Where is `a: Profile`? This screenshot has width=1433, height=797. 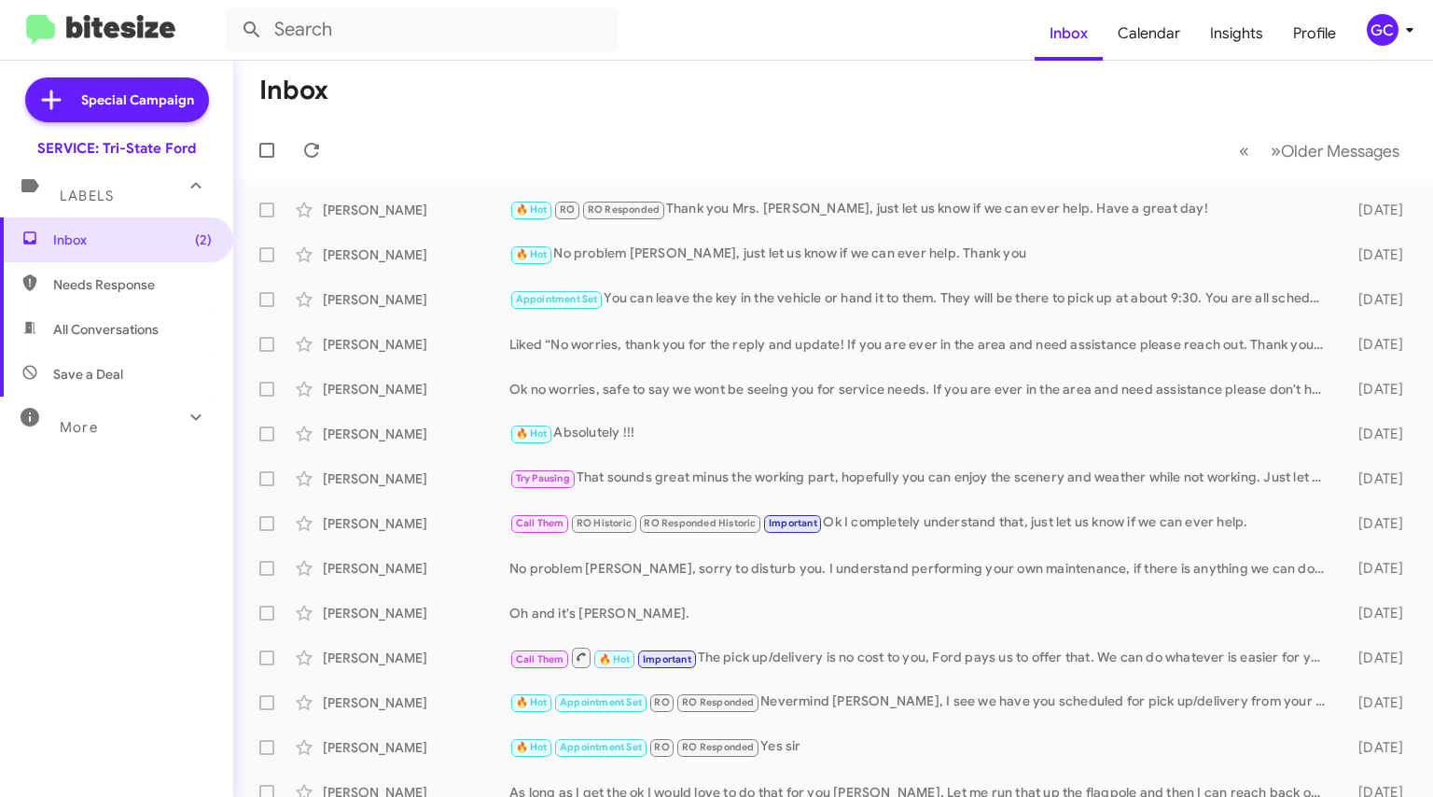 a: Profile is located at coordinates (1315, 34).